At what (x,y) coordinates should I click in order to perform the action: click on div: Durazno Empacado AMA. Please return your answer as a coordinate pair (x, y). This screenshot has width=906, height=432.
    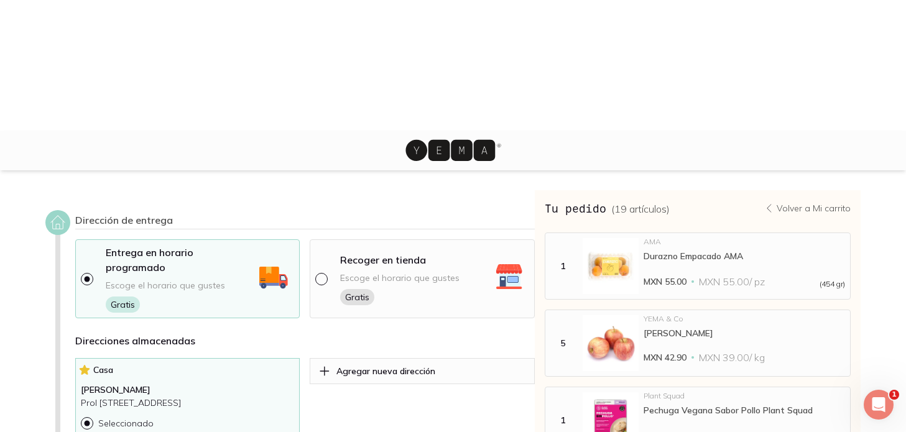
    Looking at the image, I should click on (744, 256).